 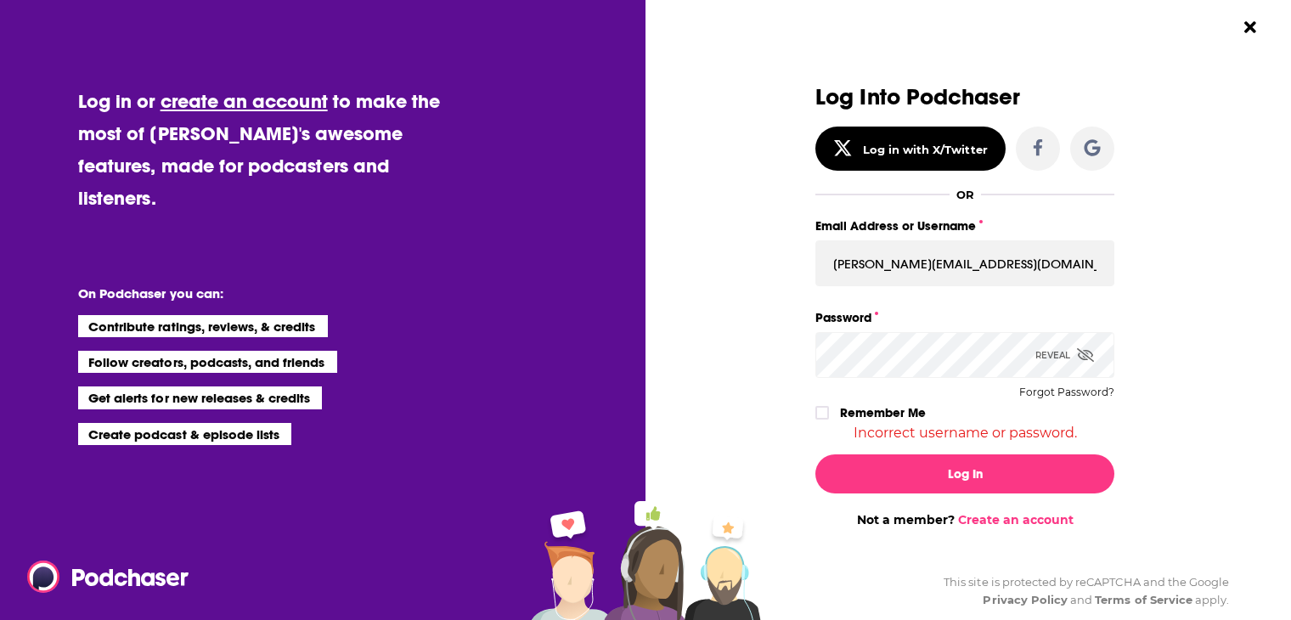 What do you see at coordinates (1016, 520) in the screenshot?
I see `a: Create an account` at bounding box center [1016, 520].